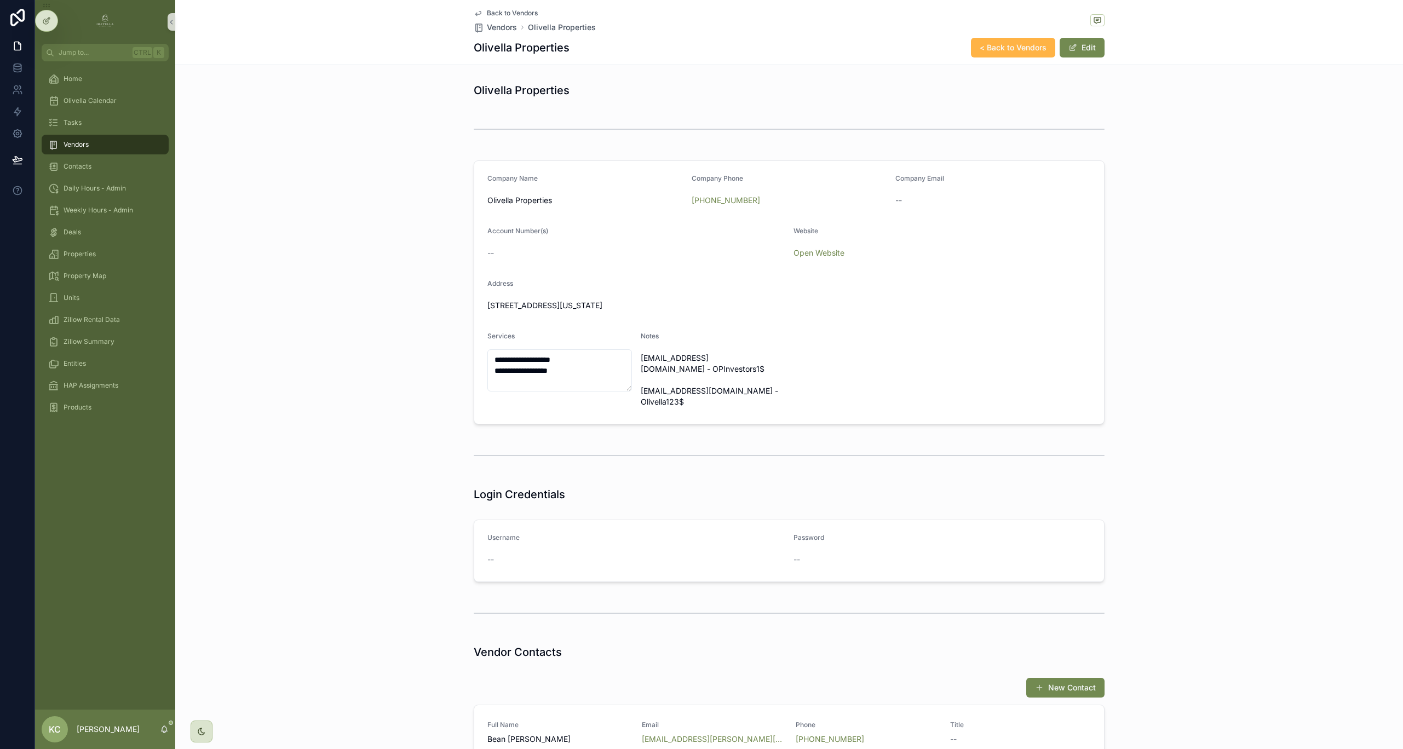 This screenshot has height=749, width=1403. What do you see at coordinates (95, 188) in the screenshot?
I see `span: Daily Hours - Admin` at bounding box center [95, 188].